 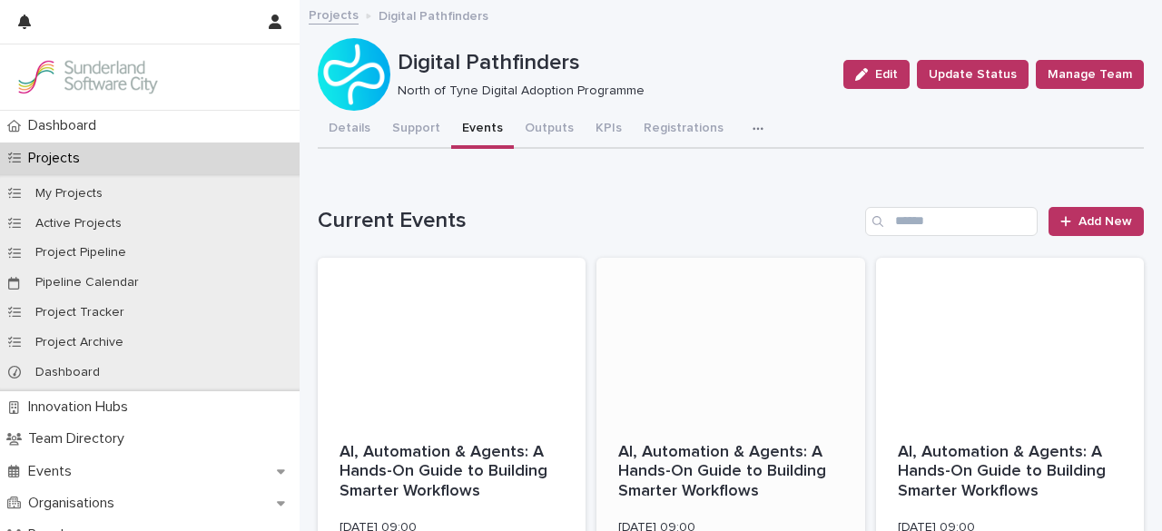 I want to click on span: Update Status, so click(x=973, y=74).